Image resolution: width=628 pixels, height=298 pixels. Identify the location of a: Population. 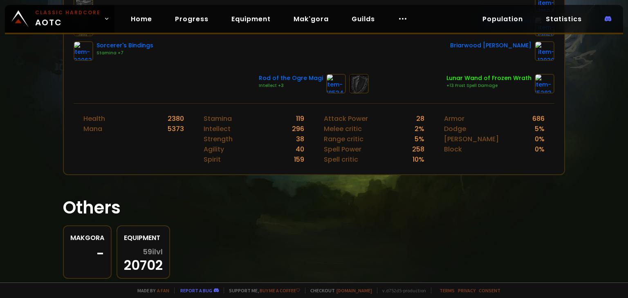
(502, 19).